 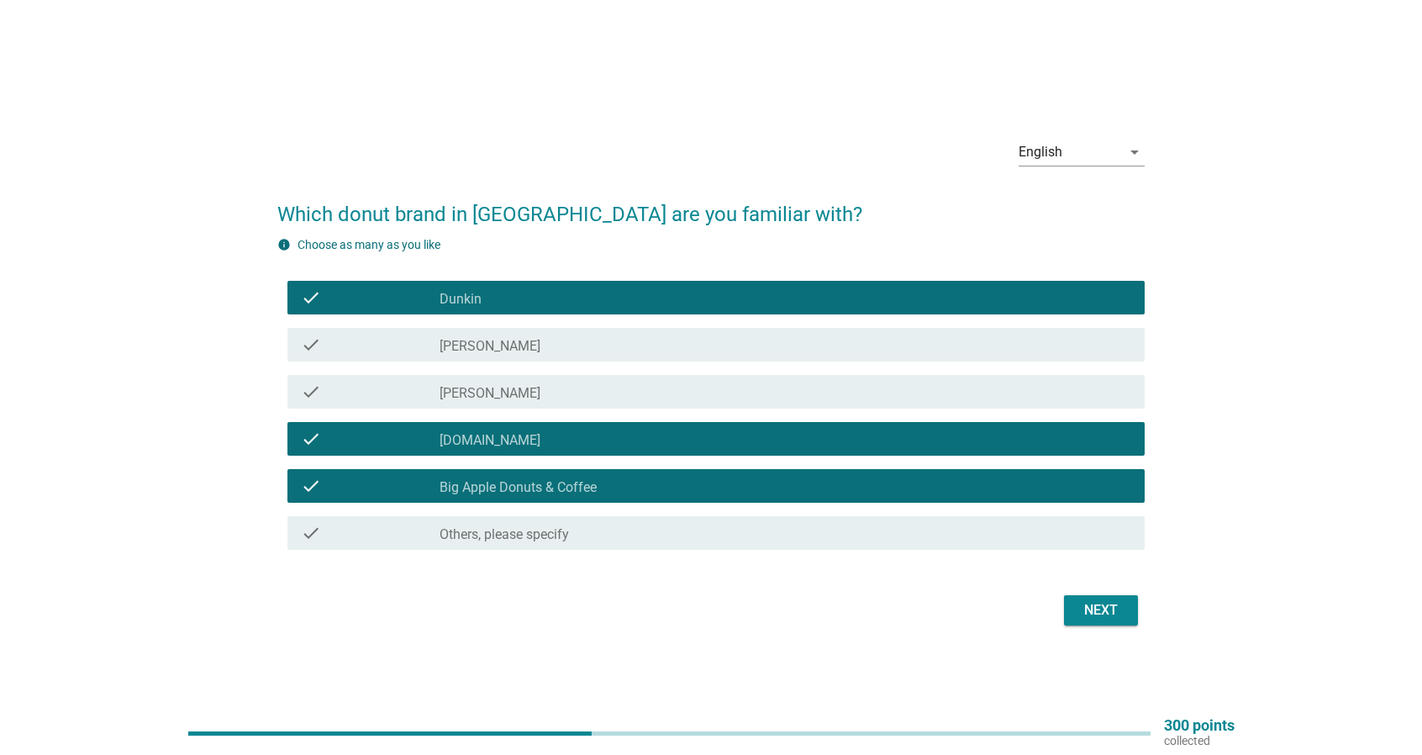 What do you see at coordinates (284, 245) in the screenshot?
I see `i: info` at bounding box center [284, 245].